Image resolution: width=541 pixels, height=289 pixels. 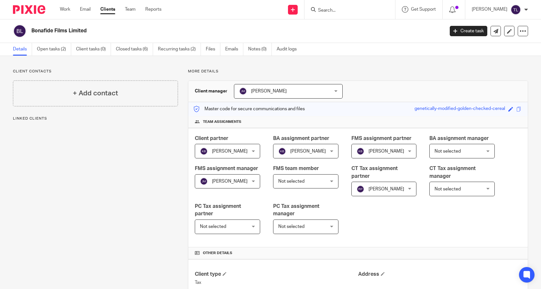 What do you see at coordinates (85, 9) in the screenshot?
I see `a: Email` at bounding box center [85, 9].